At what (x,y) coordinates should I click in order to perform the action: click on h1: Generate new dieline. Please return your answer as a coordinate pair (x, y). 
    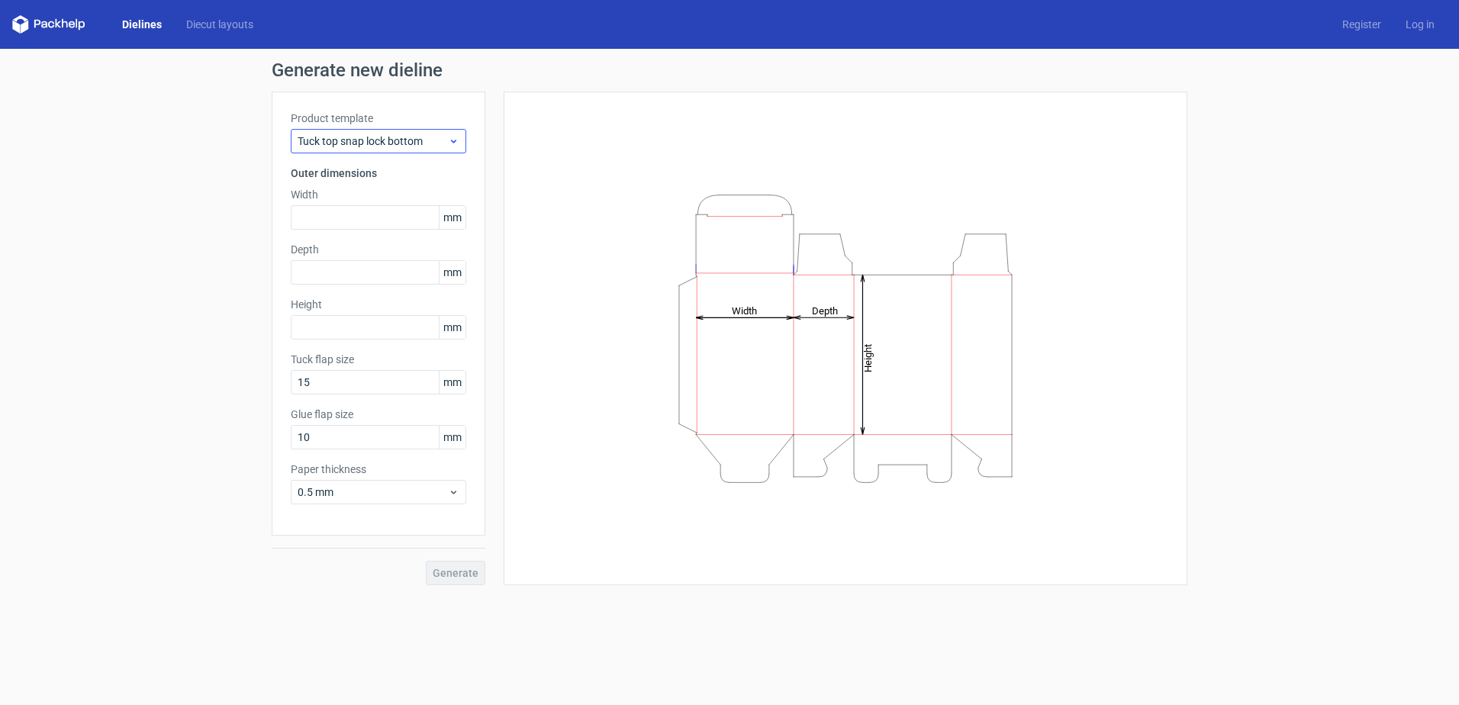
    Looking at the image, I should click on (729, 70).